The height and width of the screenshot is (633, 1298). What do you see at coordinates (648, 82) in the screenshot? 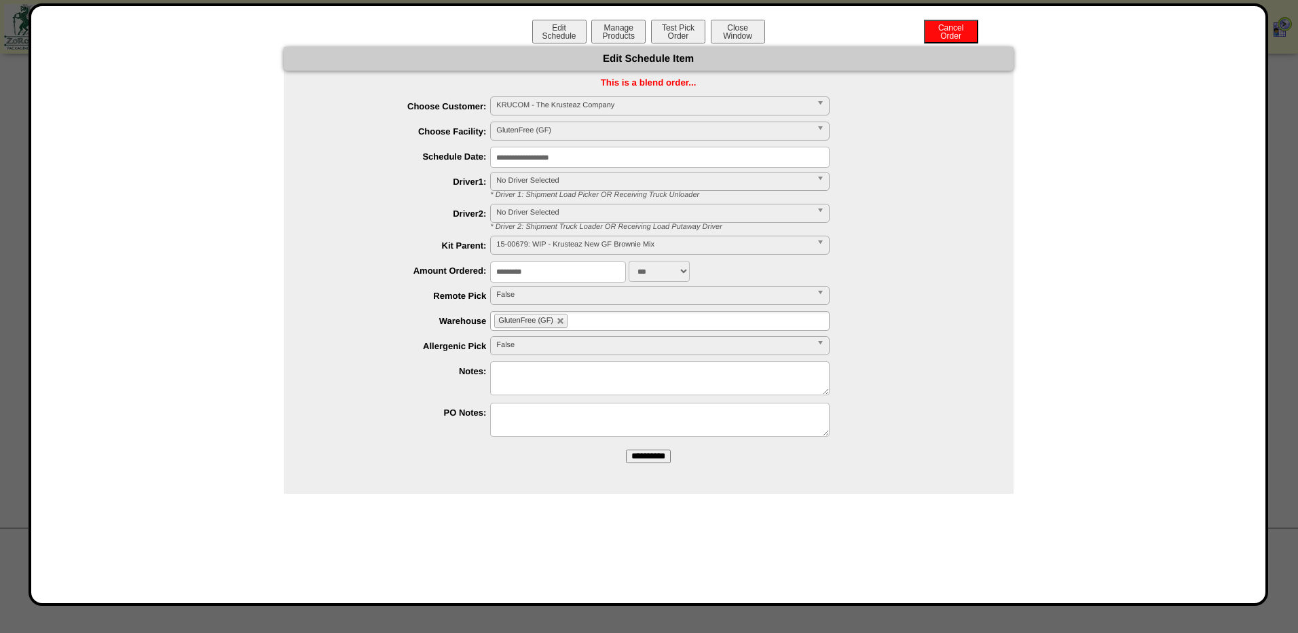
I see `div: This is a blend order...` at bounding box center [648, 82].